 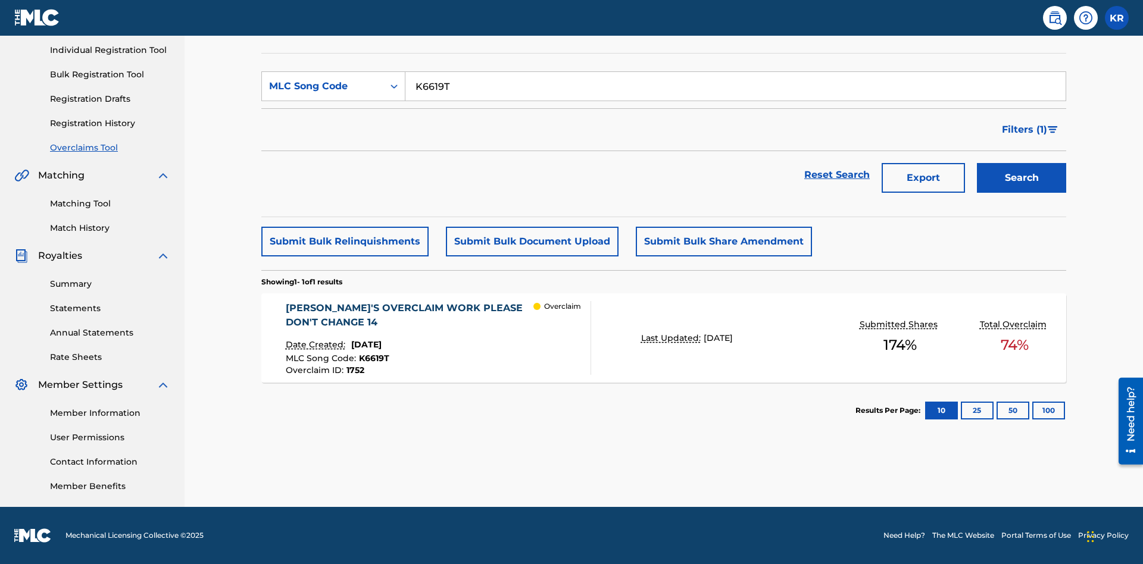 I want to click on a: Overclaims Tool, so click(x=110, y=148).